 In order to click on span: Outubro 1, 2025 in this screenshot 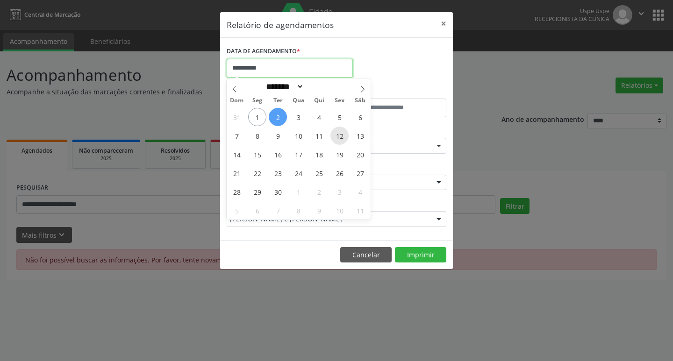, I will do `click(298, 192)`.